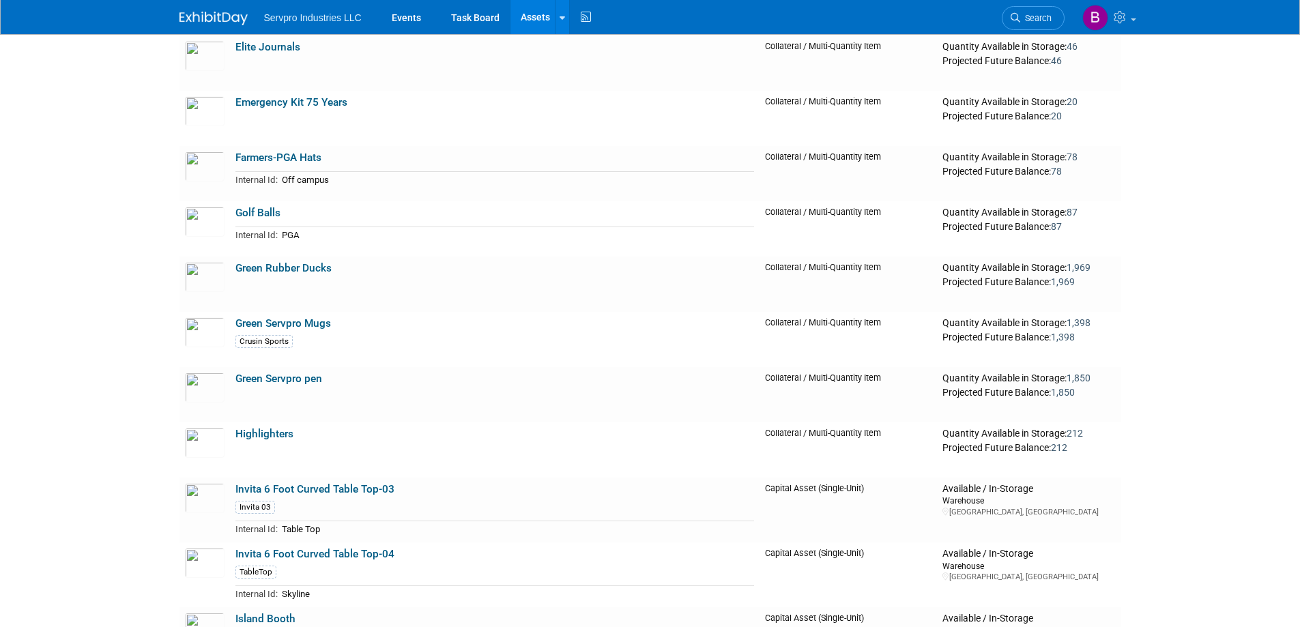 The width and height of the screenshot is (1300, 627). I want to click on a: Highlighters, so click(264, 434).